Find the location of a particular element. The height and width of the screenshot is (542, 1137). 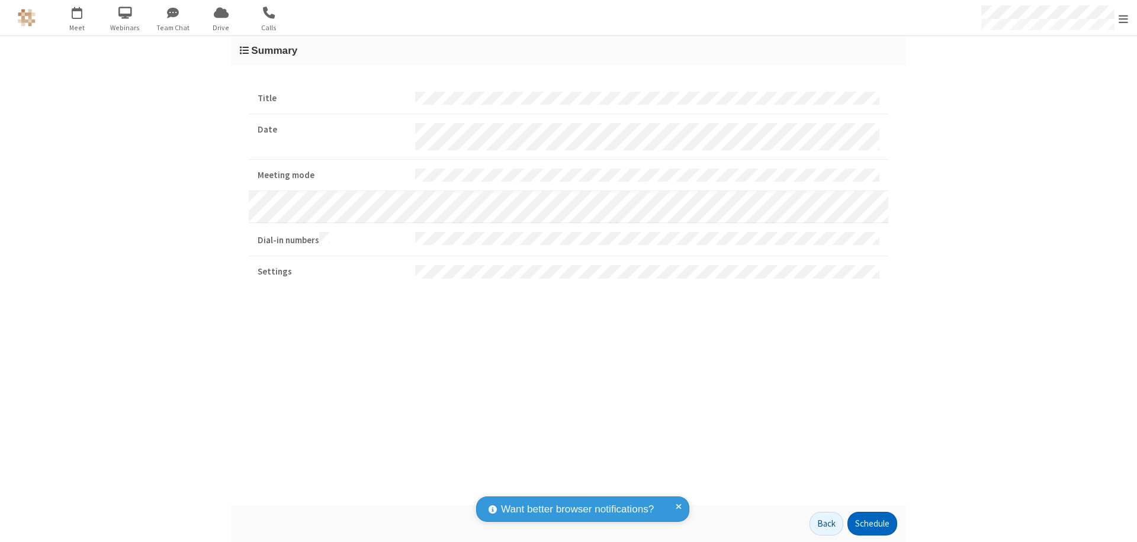

strong: Title is located at coordinates (332, 98).